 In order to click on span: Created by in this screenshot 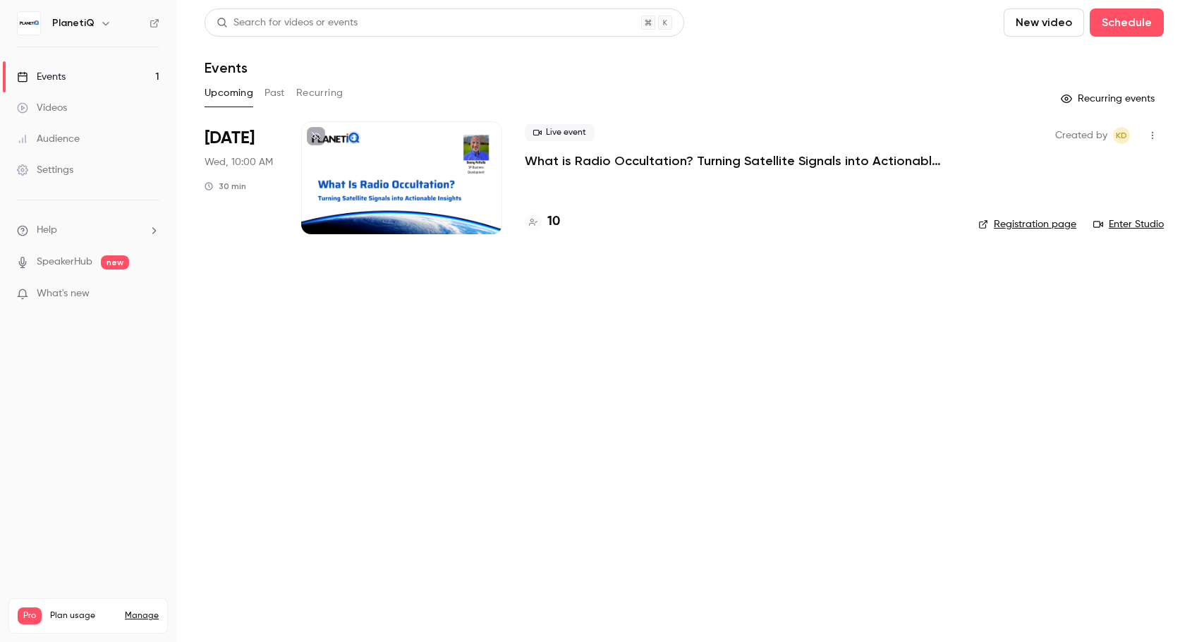, I will do `click(1081, 135)`.